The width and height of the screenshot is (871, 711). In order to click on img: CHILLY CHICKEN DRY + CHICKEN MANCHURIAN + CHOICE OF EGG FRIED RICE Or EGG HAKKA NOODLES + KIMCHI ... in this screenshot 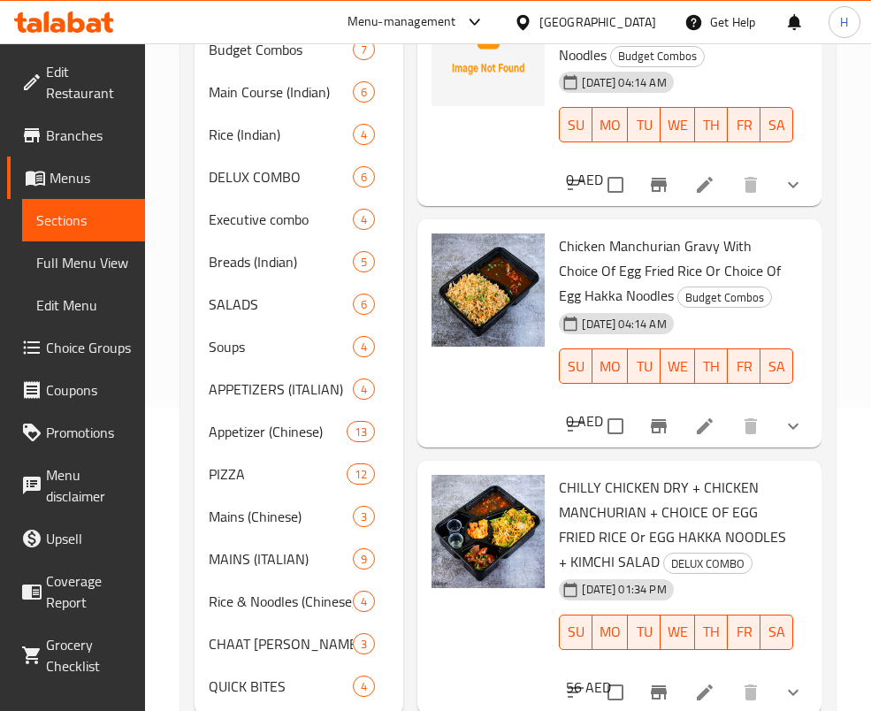, I will do `click(488, 531)`.